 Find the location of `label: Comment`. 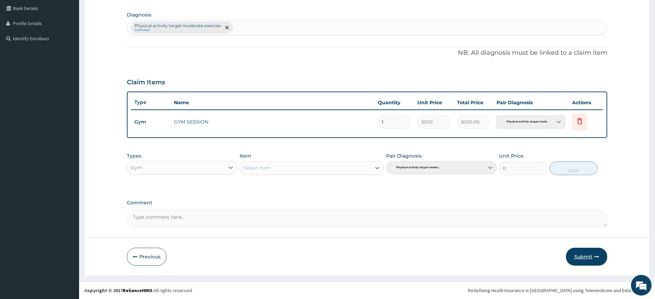

label: Comment is located at coordinates (367, 202).